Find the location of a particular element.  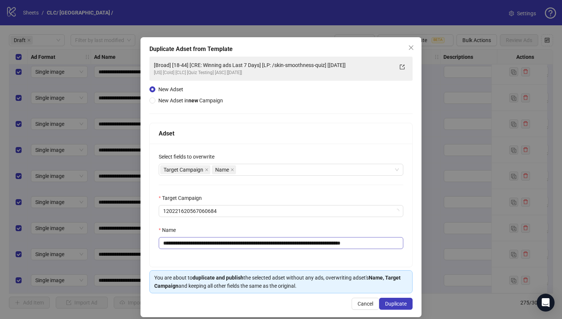

label: Target Campaign is located at coordinates (183, 198).